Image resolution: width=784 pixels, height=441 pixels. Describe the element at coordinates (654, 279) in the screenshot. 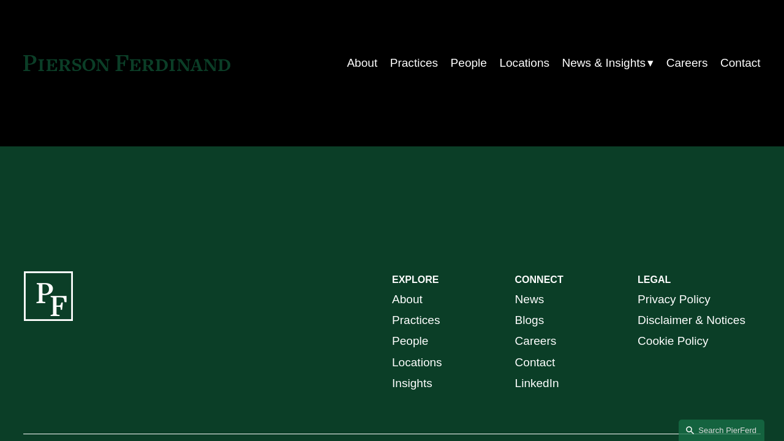

I see `strong: LEGAL` at that location.